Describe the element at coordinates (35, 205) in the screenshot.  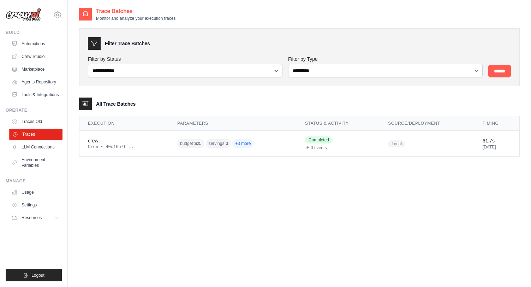
I see `a: Settings` at that location.